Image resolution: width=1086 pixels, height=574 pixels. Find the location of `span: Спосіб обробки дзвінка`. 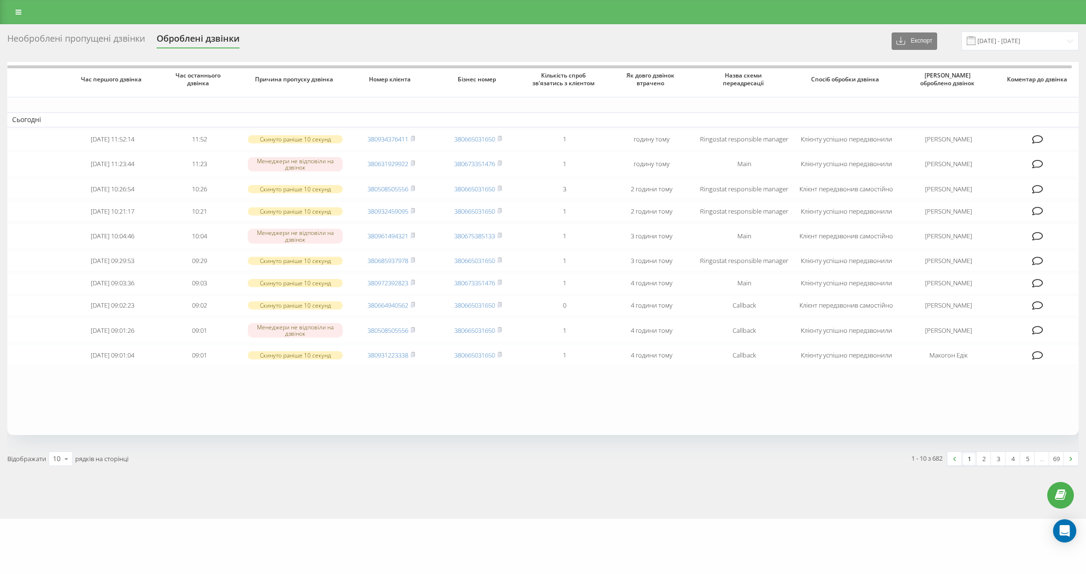

span: Спосіб обробки дзвінка is located at coordinates (846, 79).